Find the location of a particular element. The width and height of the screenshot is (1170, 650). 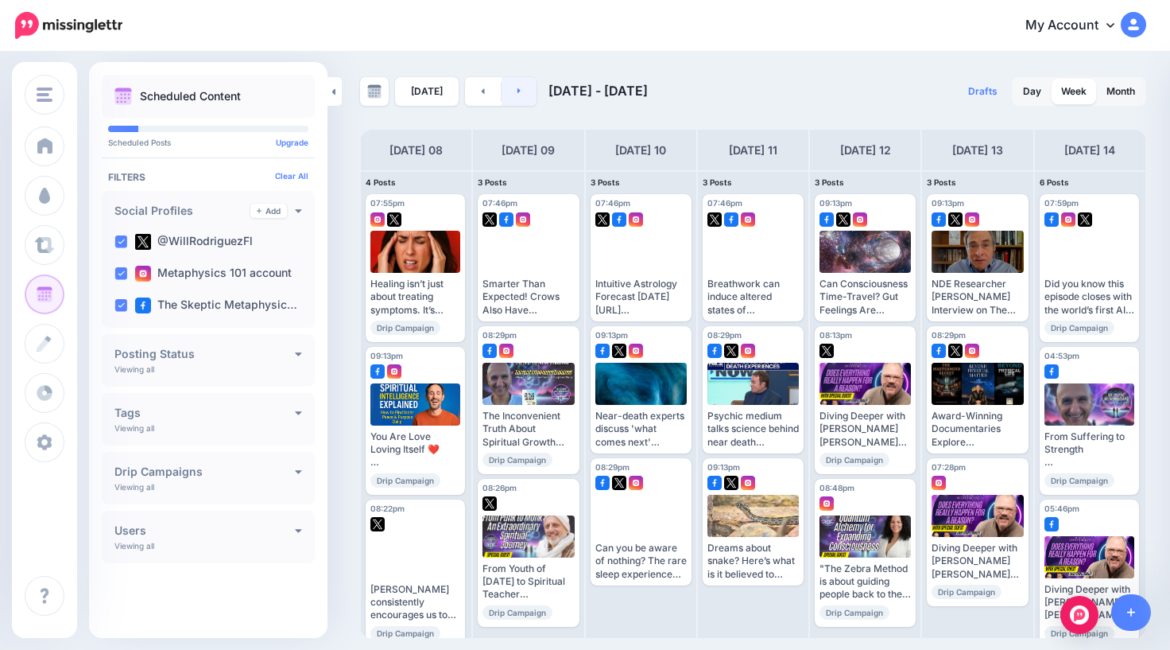

a: Add is located at coordinates (269, 211).